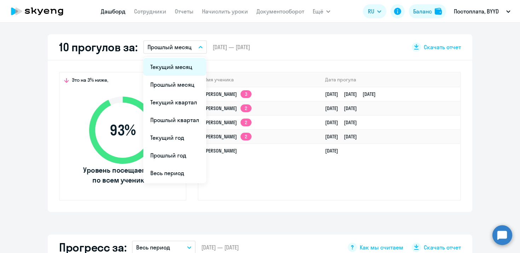  What do you see at coordinates (113, 11) in the screenshot?
I see `a: Дашборд` at bounding box center [113, 11].